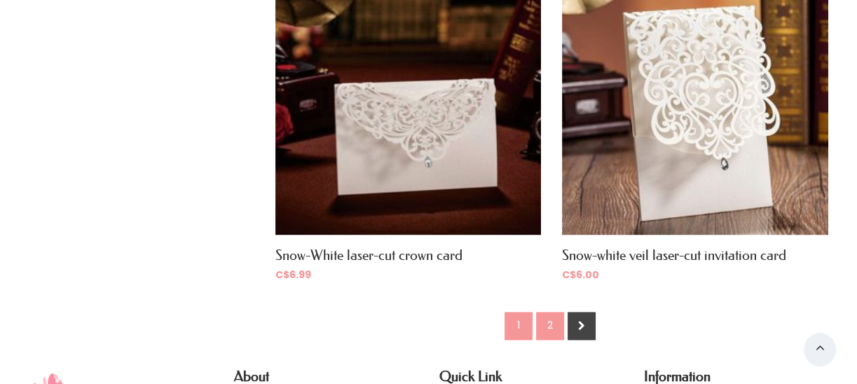  Describe the element at coordinates (674, 255) in the screenshot. I see `a: Snow-white veil laser-cut invitation card` at that location.